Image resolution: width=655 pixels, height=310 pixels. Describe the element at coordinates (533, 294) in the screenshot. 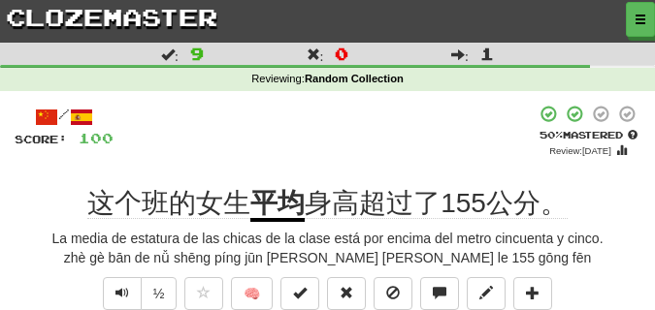

I see `button: Add to collection (alt+a)` at that location.